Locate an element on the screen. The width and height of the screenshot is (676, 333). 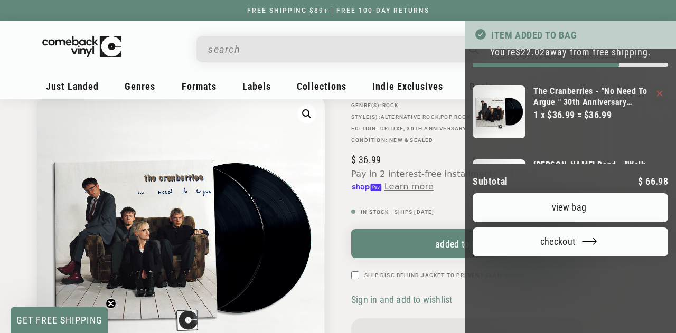
span: GET FREE SHIPPING is located at coordinates (59, 320).